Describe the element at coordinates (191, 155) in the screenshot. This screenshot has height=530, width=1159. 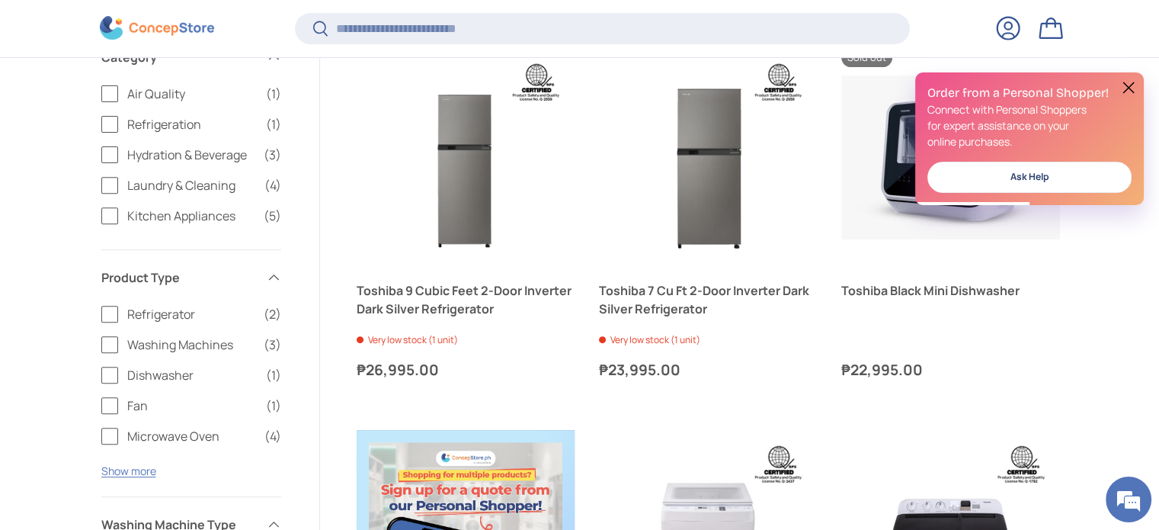
I see `span: Hydration & Beverage` at that location.